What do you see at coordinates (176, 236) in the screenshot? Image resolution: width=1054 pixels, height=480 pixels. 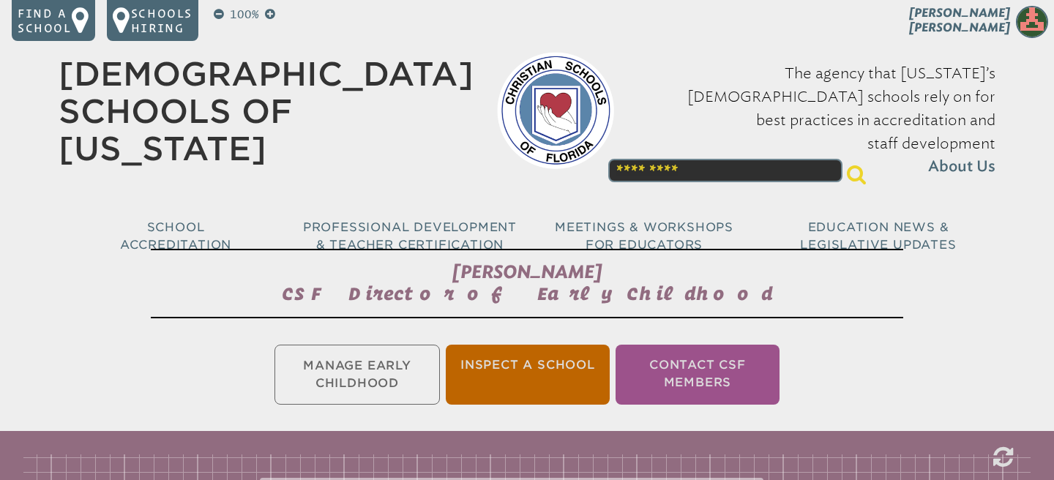 I see `span: School Accreditation` at bounding box center [176, 236].